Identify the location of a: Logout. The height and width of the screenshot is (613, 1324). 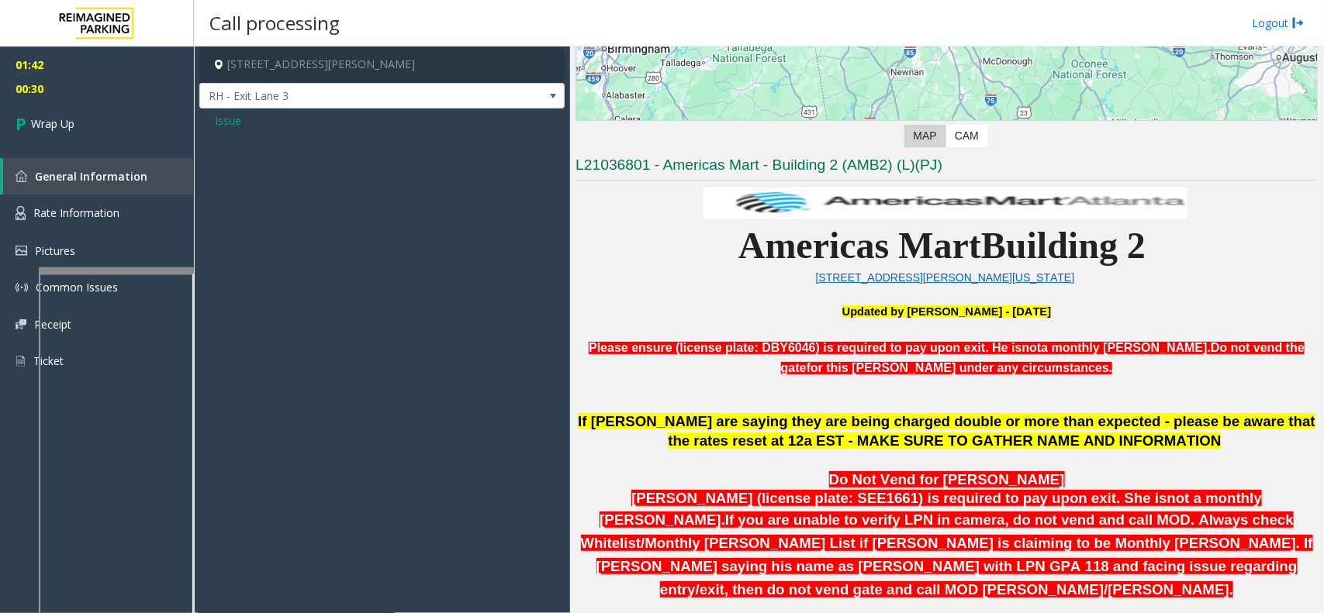
(1278, 22).